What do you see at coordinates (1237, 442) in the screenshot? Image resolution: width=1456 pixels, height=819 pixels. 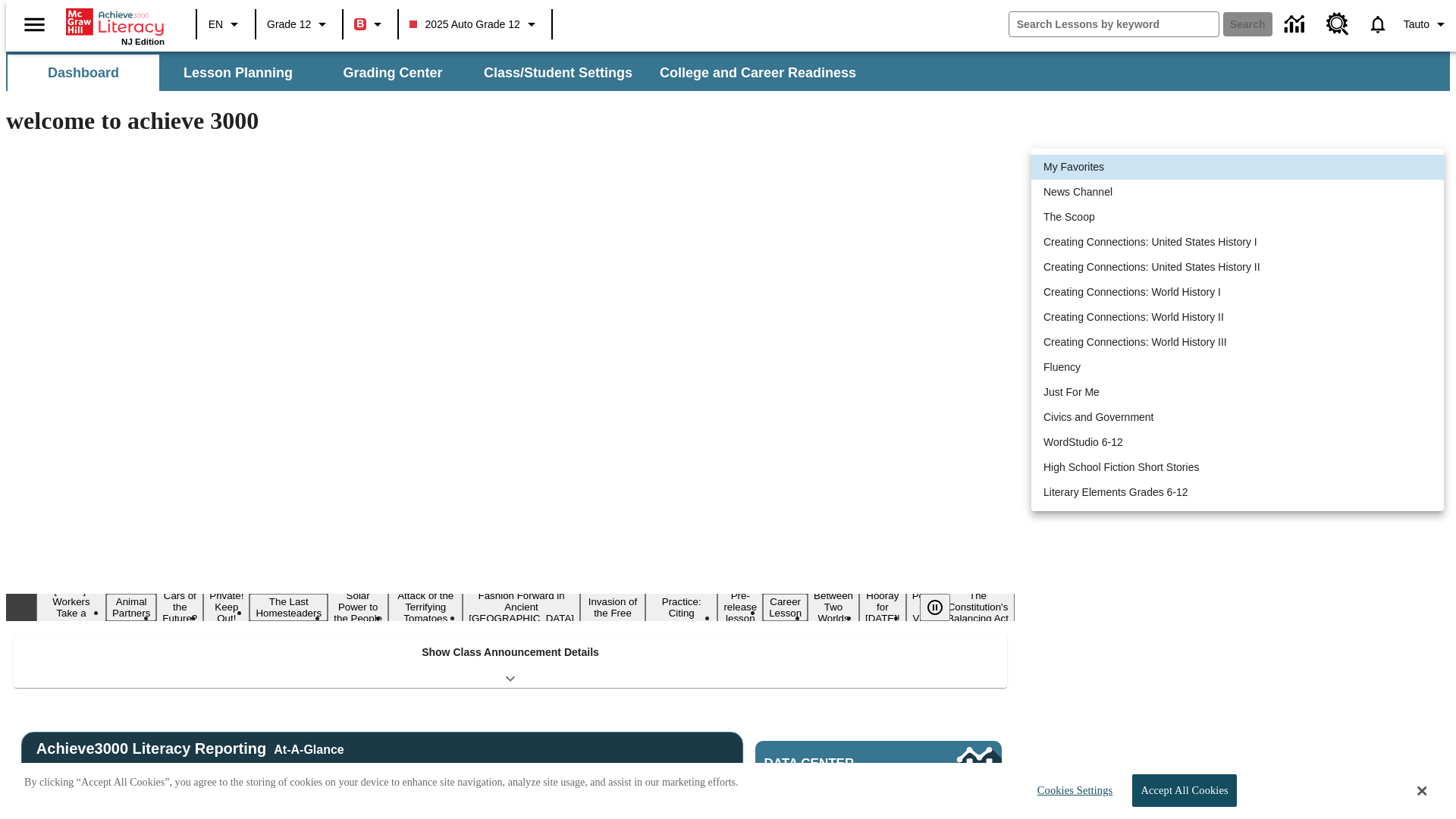 I see `li: WordStudio 6-12` at bounding box center [1237, 442].